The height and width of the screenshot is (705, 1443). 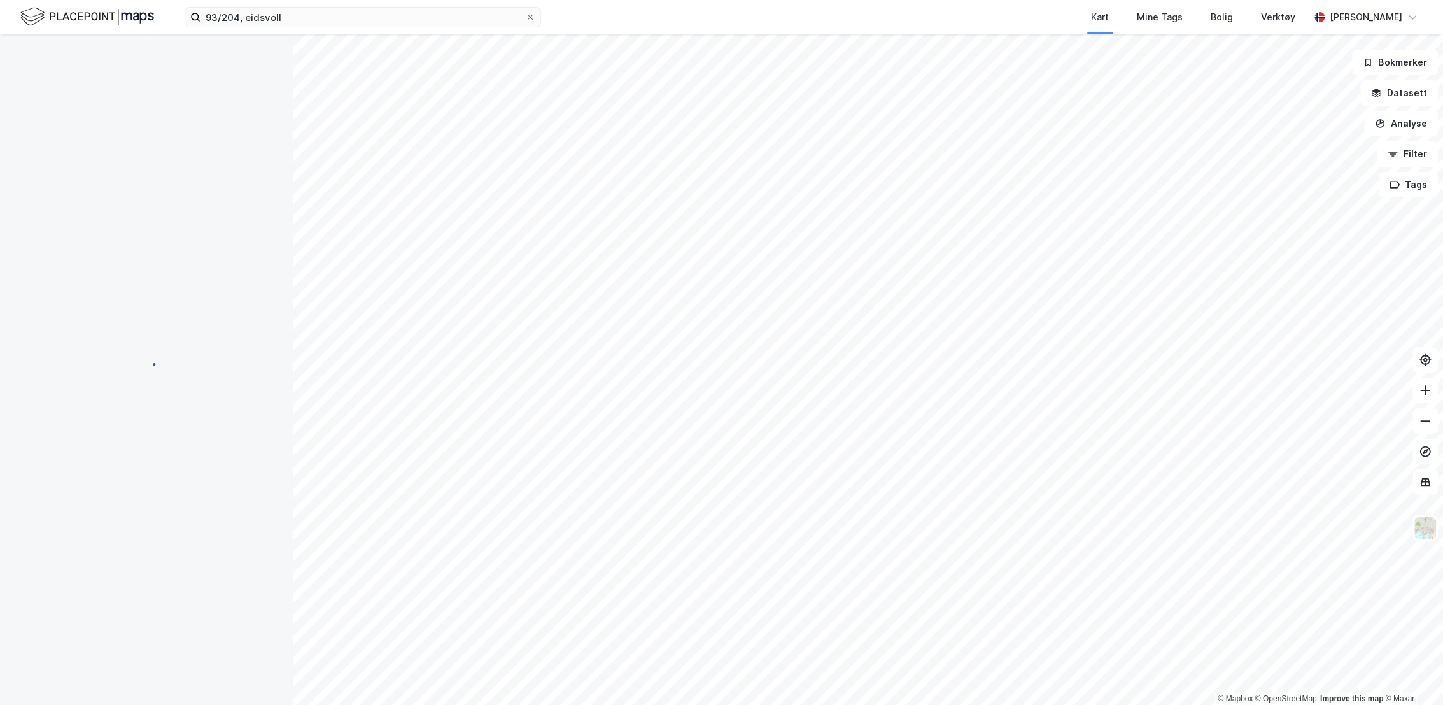 I want to click on a: OpenStreetMap, so click(x=1286, y=698).